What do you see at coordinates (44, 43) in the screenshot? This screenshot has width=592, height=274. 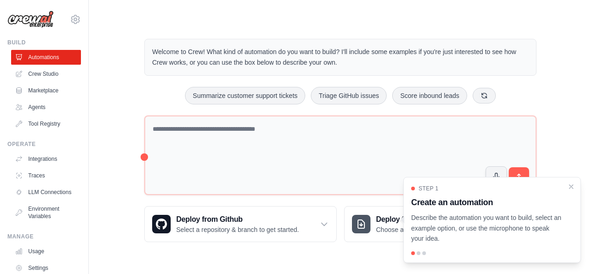 I see `div: Build` at bounding box center [44, 43].